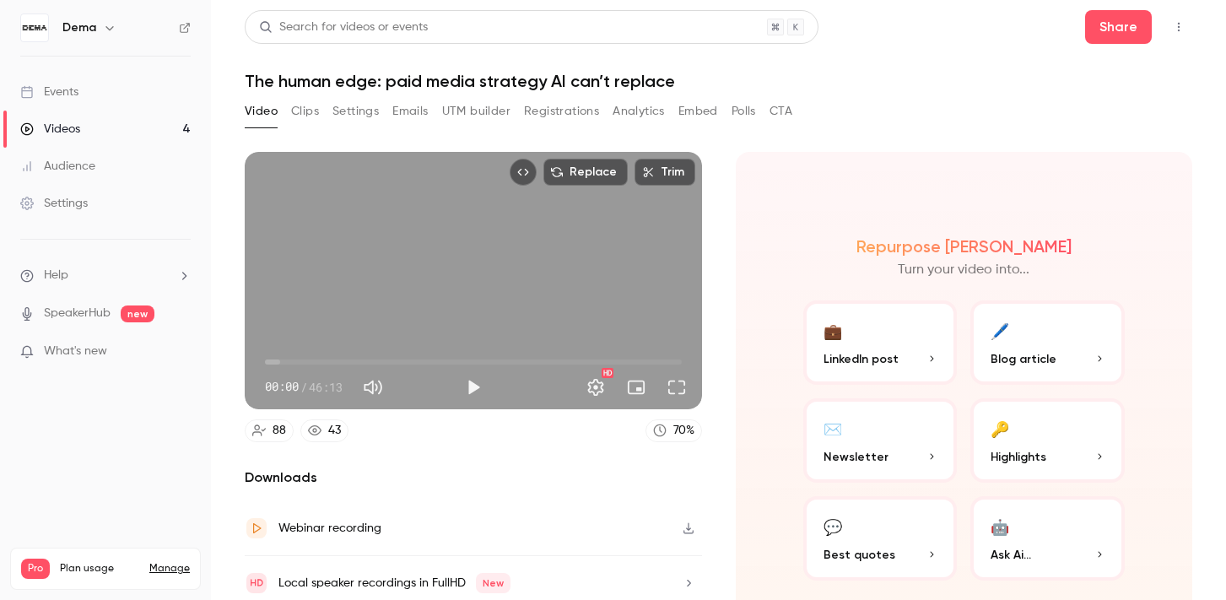  Describe the element at coordinates (1047, 538) in the screenshot. I see `button: 🤖Ask Ai...` at that location.